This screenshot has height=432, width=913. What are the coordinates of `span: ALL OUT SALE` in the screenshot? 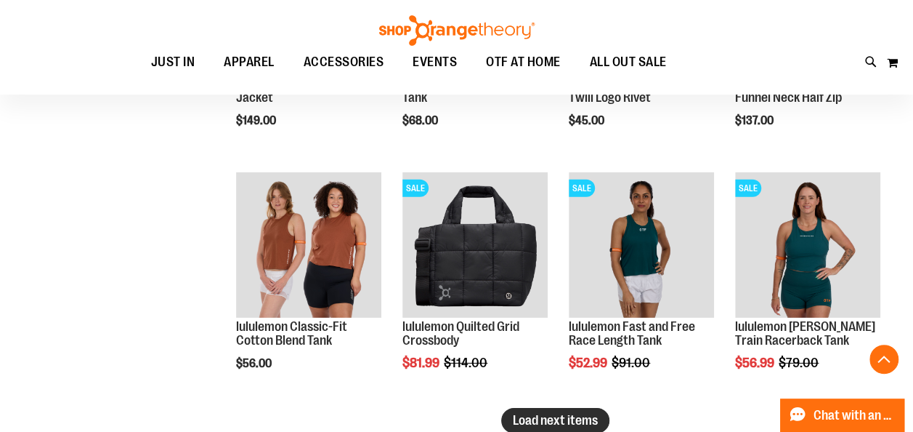 It's located at (629, 62).